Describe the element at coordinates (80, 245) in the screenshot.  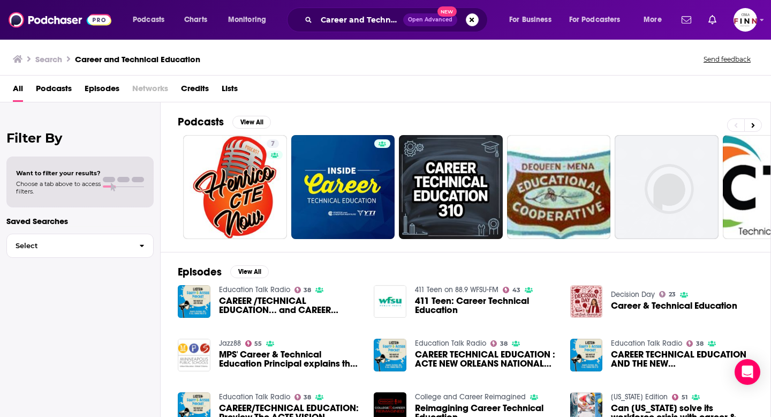
I see `button: Select` at that location.